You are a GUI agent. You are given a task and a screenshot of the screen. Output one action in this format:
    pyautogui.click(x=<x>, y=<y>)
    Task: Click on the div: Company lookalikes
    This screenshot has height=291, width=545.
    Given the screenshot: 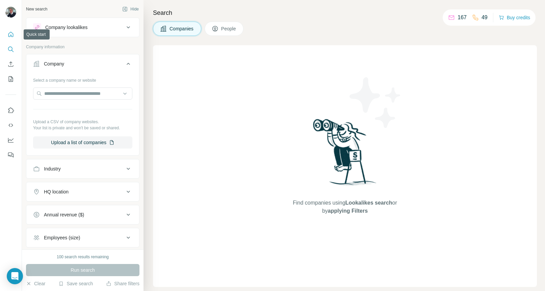 What is the action you would take?
    pyautogui.click(x=66, y=27)
    